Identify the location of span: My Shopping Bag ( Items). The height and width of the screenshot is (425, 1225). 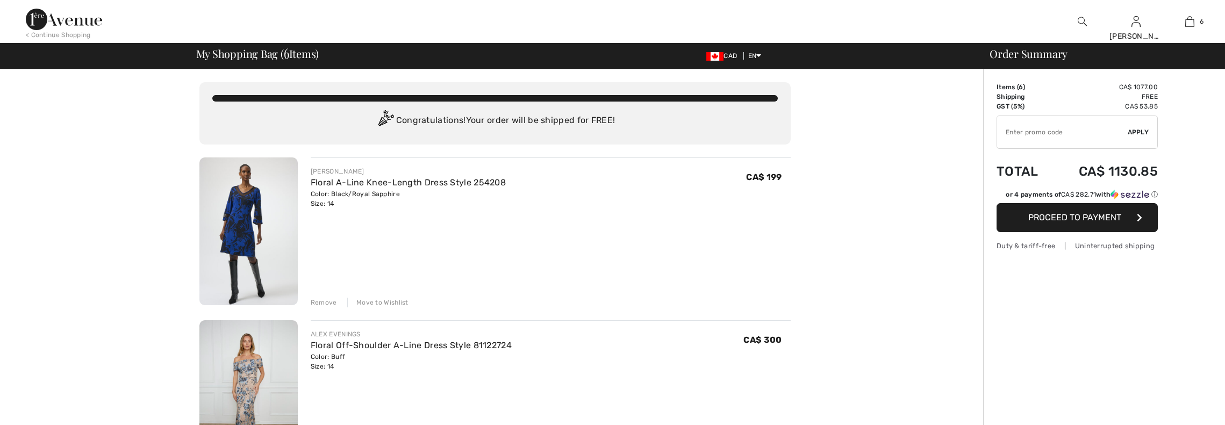
(258, 54).